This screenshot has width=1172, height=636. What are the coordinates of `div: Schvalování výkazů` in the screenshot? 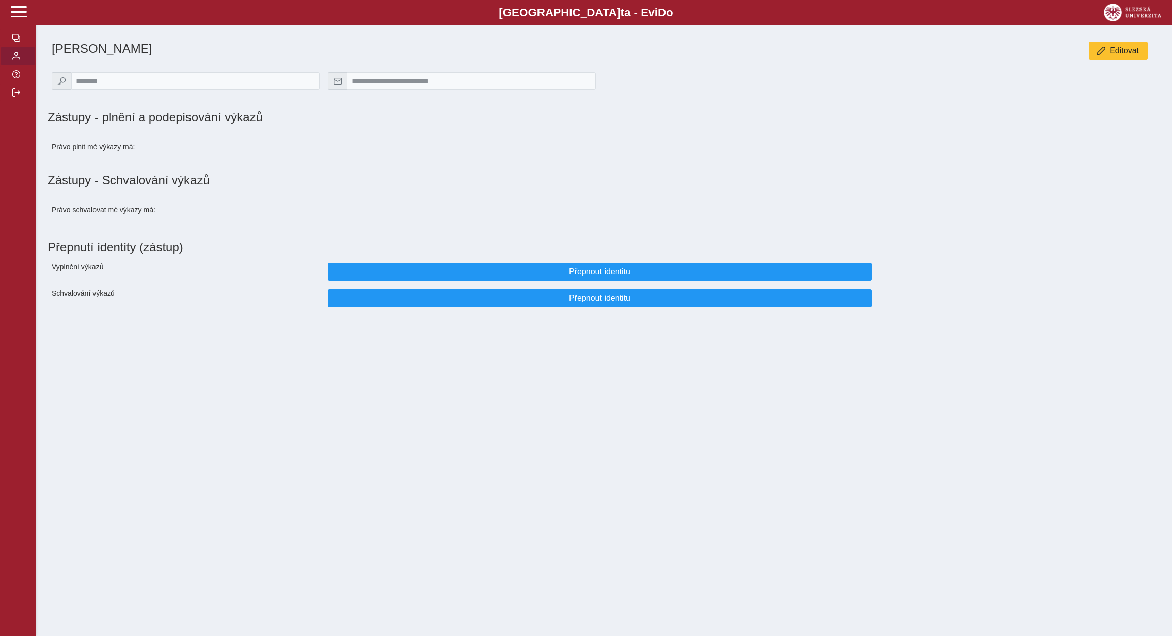 It's located at (185, 298).